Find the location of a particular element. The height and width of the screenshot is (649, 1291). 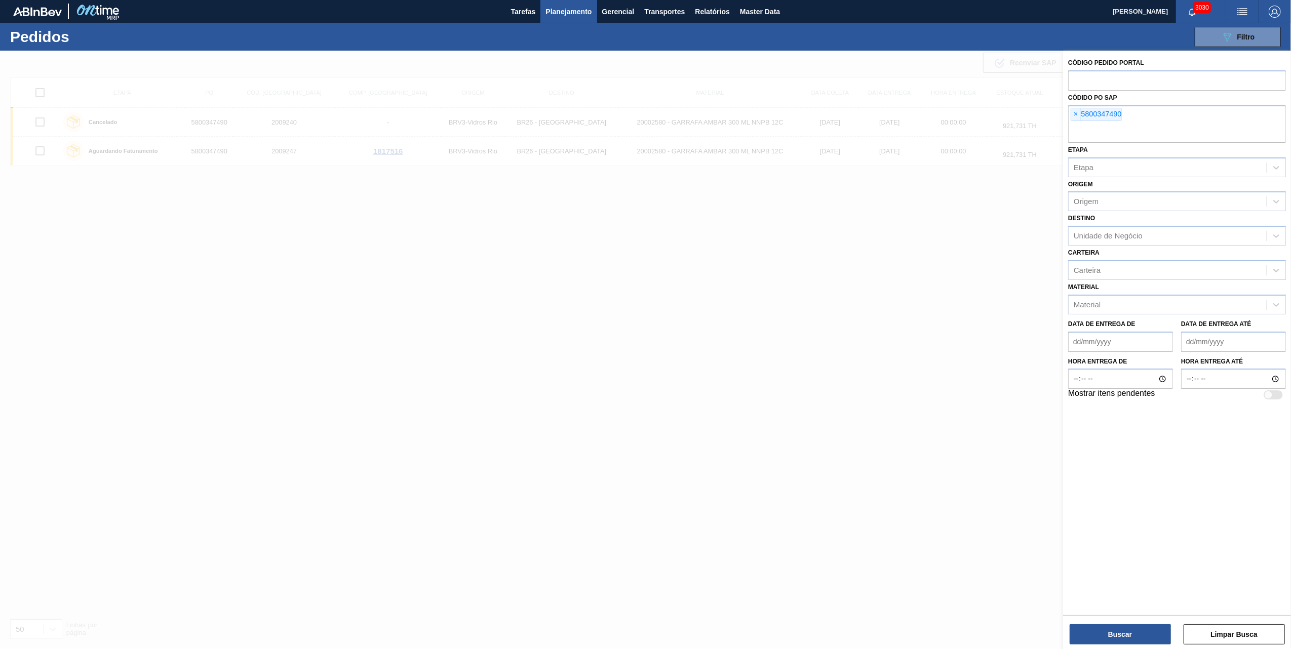

span: Transportes is located at coordinates (665, 12).